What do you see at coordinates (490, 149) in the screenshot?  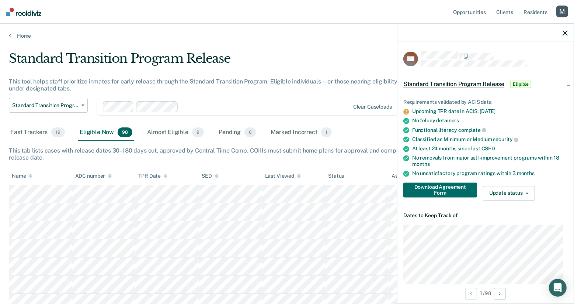 I see `div: At least 24 months since last` at bounding box center [490, 149].